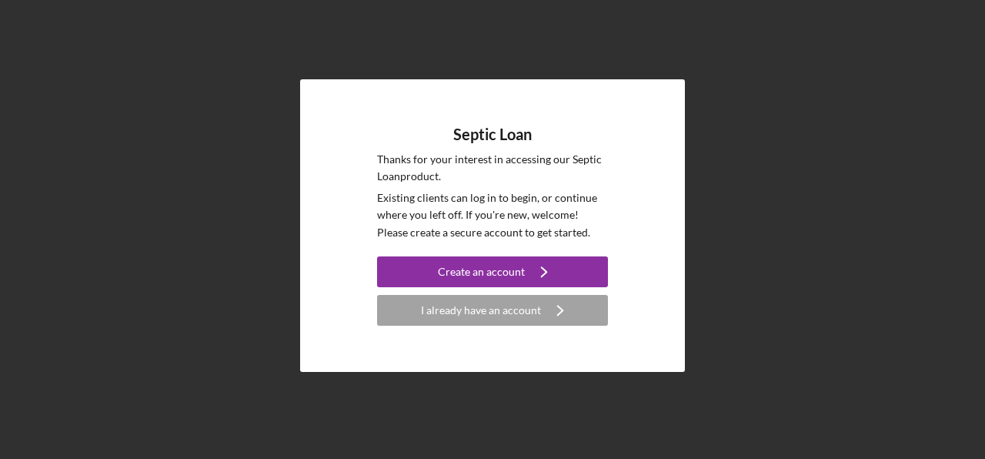  I want to click on p: Existing clients can log in to begin, or continue where you left off. If you're new, welcome! Ple..., so click(493, 215).